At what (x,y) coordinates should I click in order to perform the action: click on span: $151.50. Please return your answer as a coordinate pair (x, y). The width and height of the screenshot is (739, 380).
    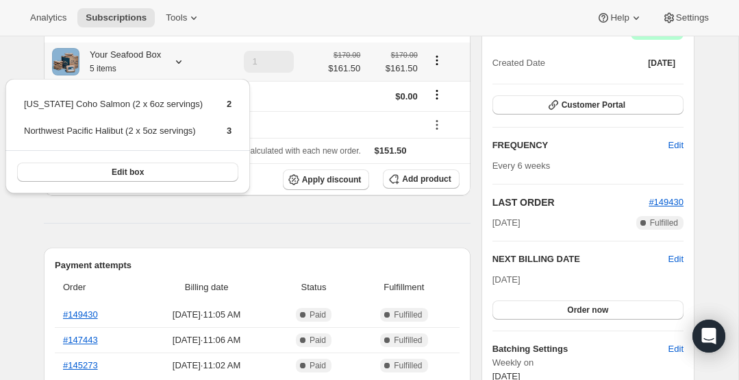
    Looking at the image, I should click on (391, 150).